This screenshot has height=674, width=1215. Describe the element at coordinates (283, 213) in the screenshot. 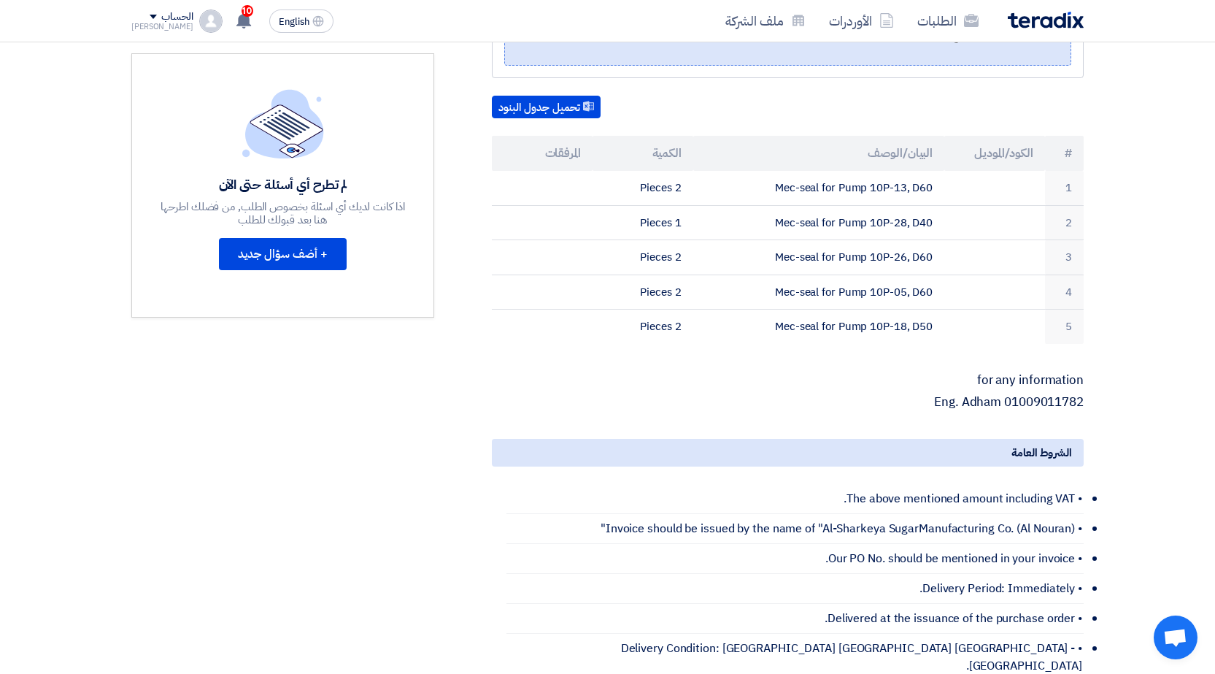

I see `div: اذا كانت لديك أي اسئلة بخصوص الطلب, من فضلك اطرحها هنا بعد قبولك للطلب` at that location.